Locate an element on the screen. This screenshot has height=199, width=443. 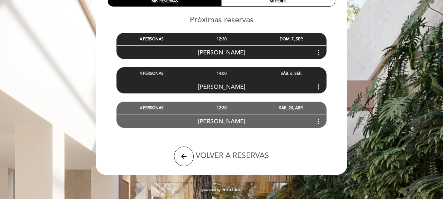
img: MEITRE is located at coordinates (231, 190).